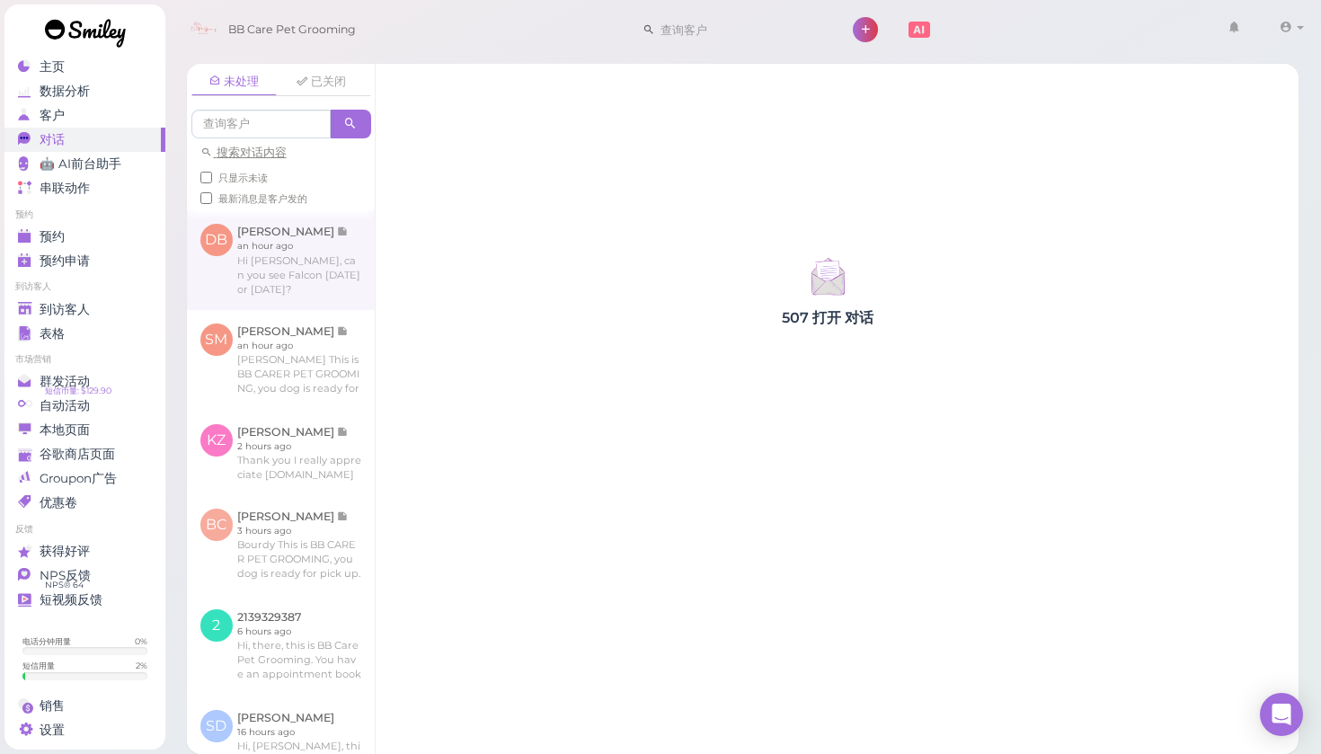 This screenshot has height=754, width=1321. Describe the element at coordinates (84, 478) in the screenshot. I see `a: Groupon广告` at that location.